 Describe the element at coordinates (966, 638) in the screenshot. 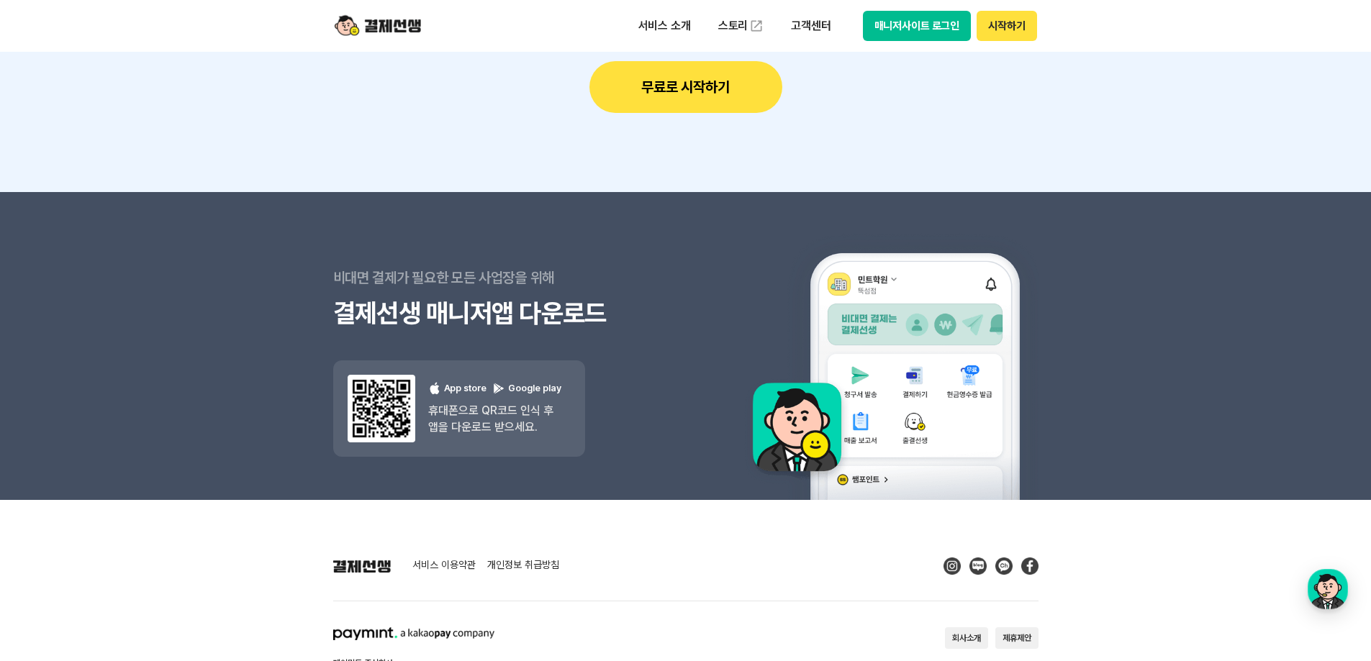

I see `button: 회사소개` at that location.